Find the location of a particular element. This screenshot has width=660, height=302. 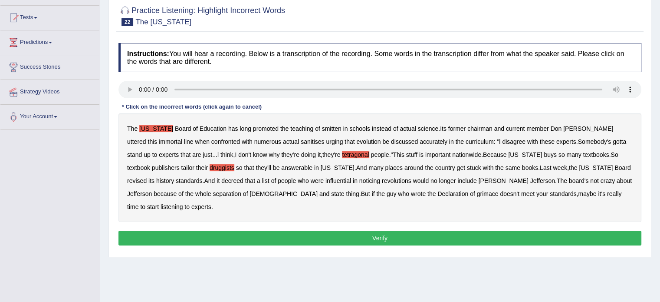

b: disagree is located at coordinates (514, 141).